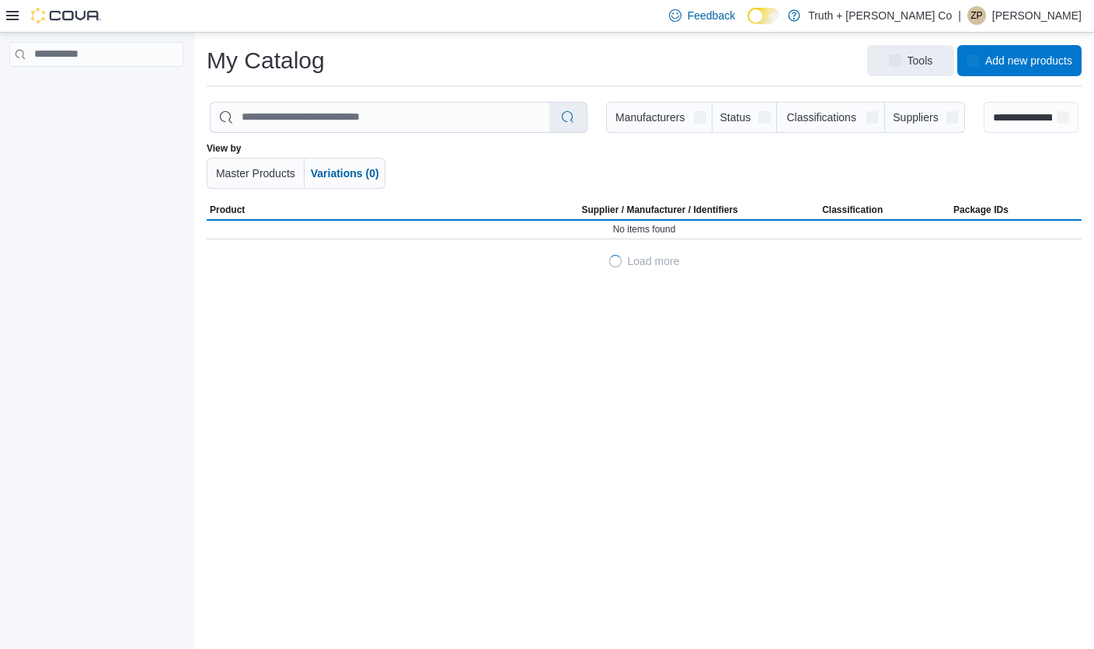 The height and width of the screenshot is (649, 1094). What do you see at coordinates (920, 61) in the screenshot?
I see `span: Tools` at bounding box center [920, 61].